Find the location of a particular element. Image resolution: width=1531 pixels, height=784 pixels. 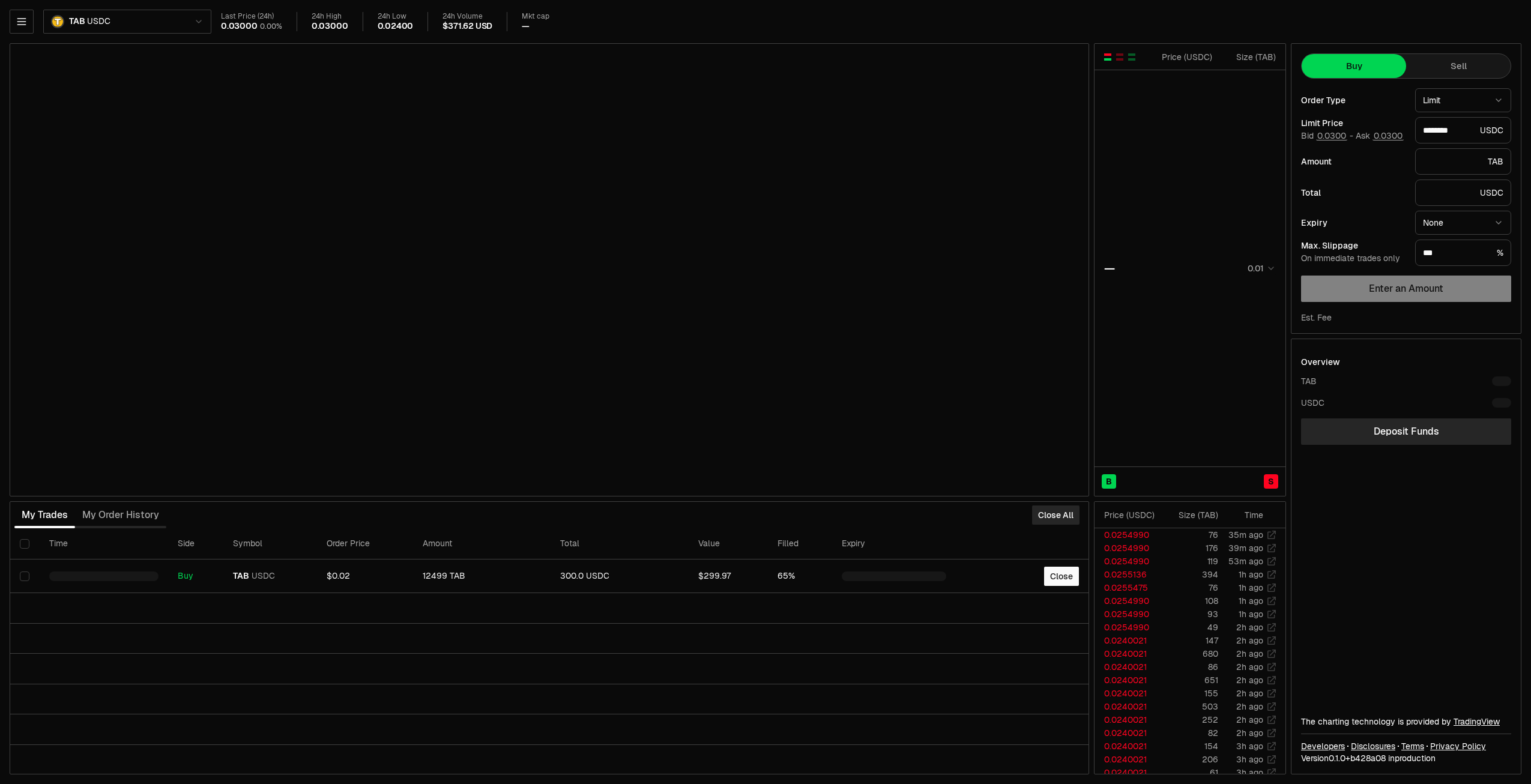

button: Show Buy Orders Only is located at coordinates (1132, 57).